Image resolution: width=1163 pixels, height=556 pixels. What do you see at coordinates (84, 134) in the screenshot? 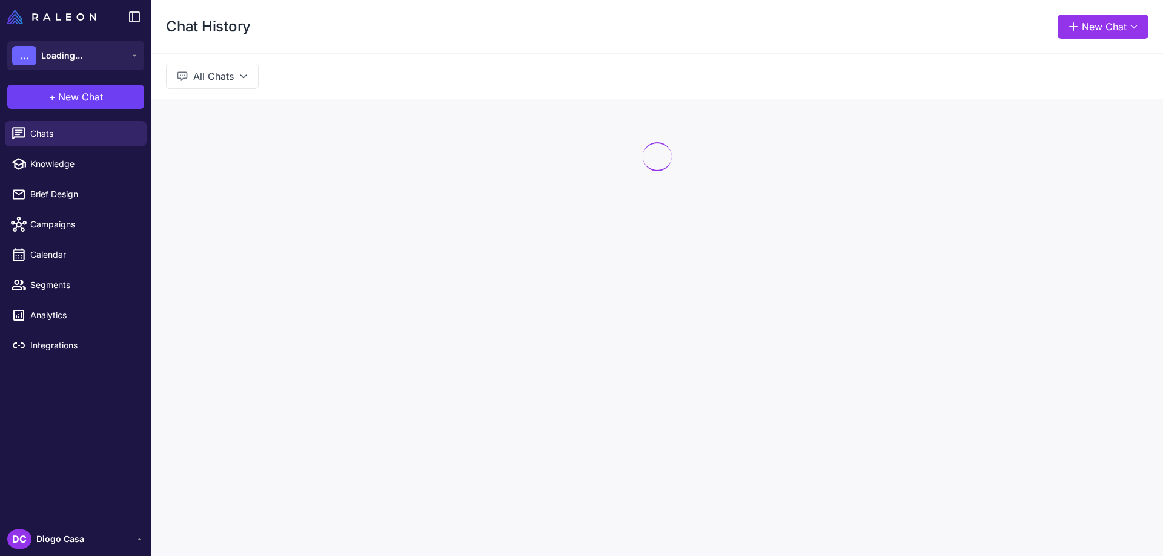
I see `span: Chats` at bounding box center [84, 134].